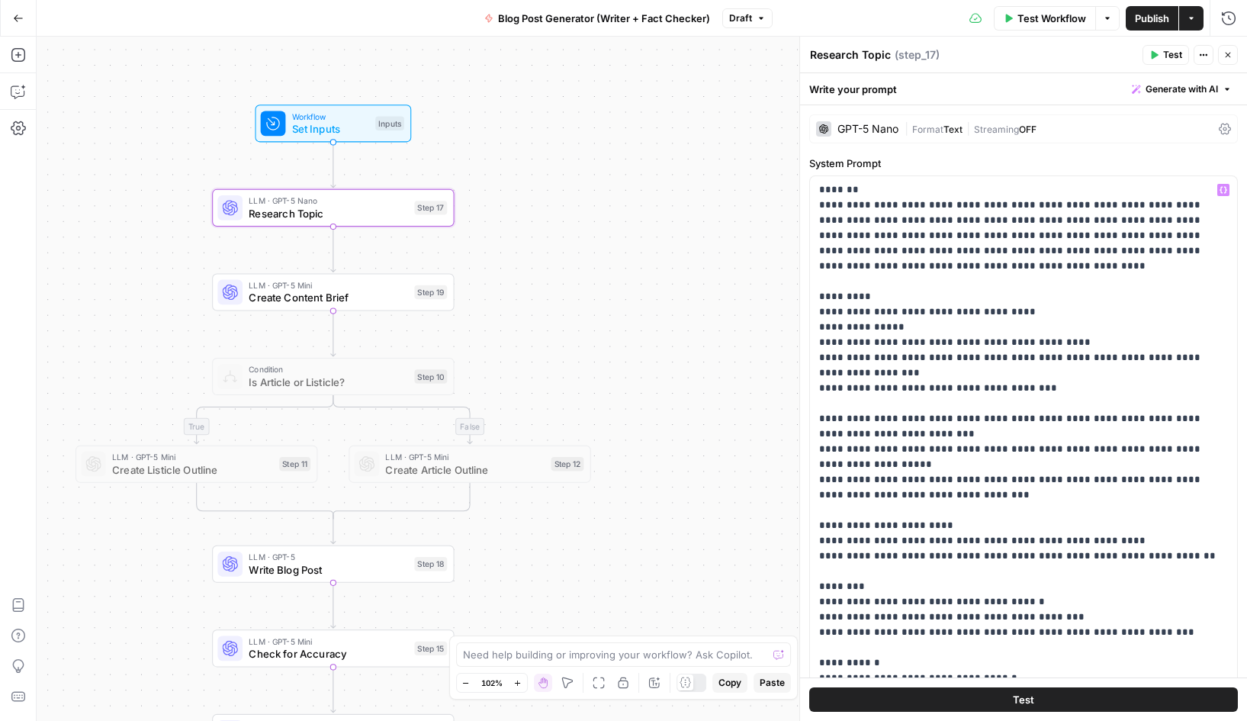 Image resolution: width=1247 pixels, height=721 pixels. What do you see at coordinates (430, 292) in the screenshot?
I see `div: Step 19` at bounding box center [430, 292].